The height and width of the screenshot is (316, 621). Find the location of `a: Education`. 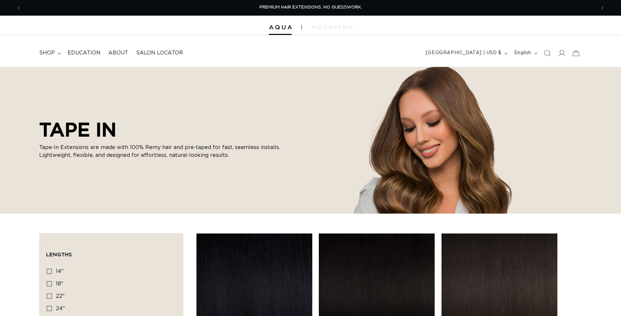

a: Education is located at coordinates (84, 53).